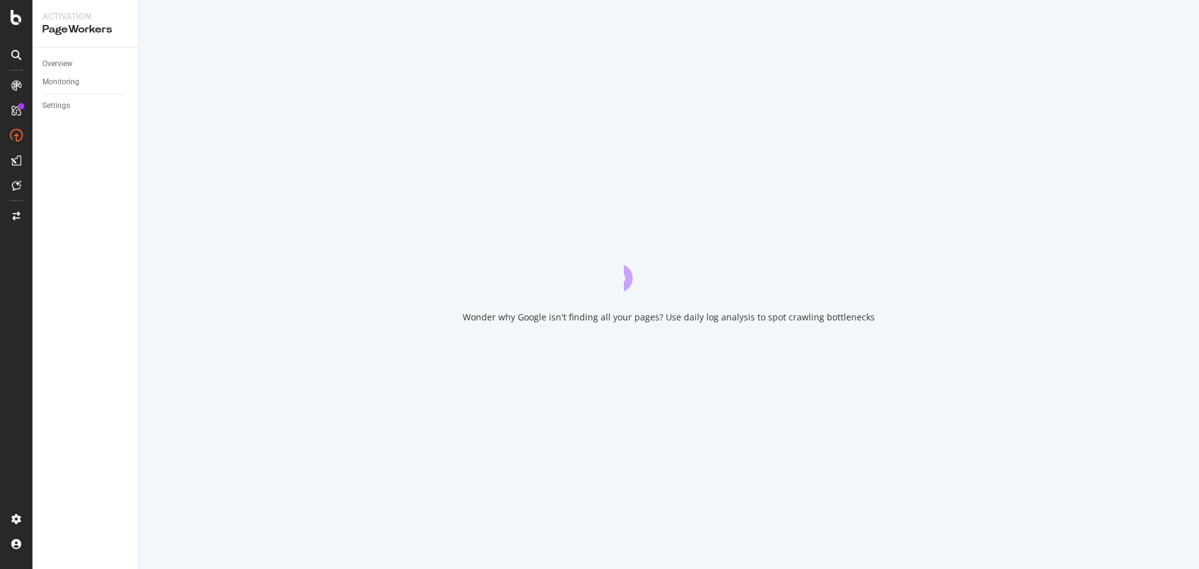 This screenshot has width=1199, height=569. What do you see at coordinates (56, 106) in the screenshot?
I see `div: Settings` at bounding box center [56, 106].